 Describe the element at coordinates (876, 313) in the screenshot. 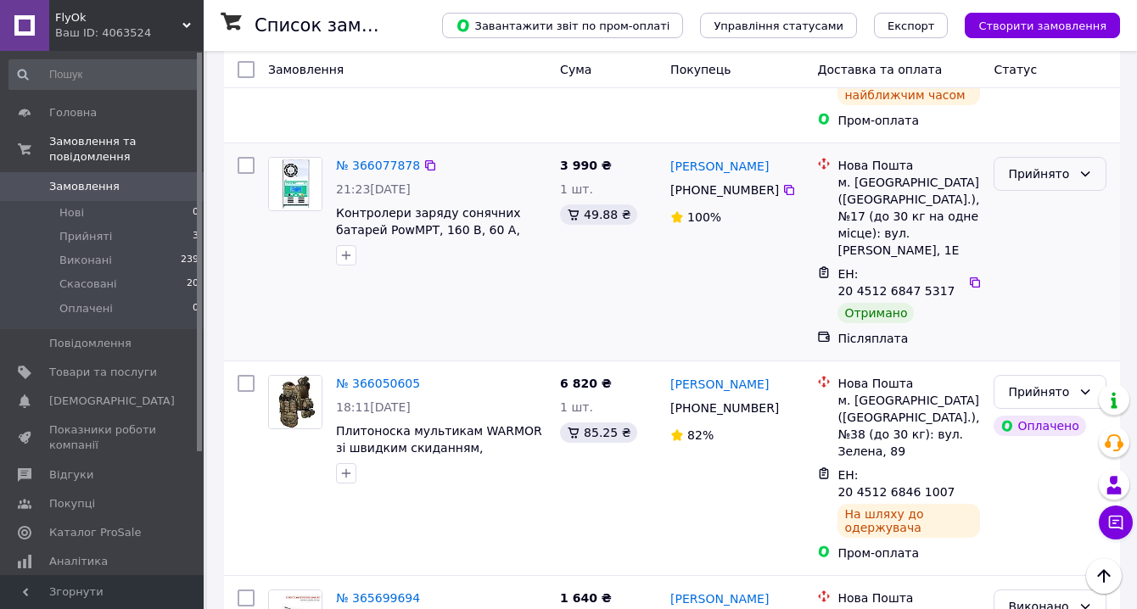

I see `div: Отримано` at that location.